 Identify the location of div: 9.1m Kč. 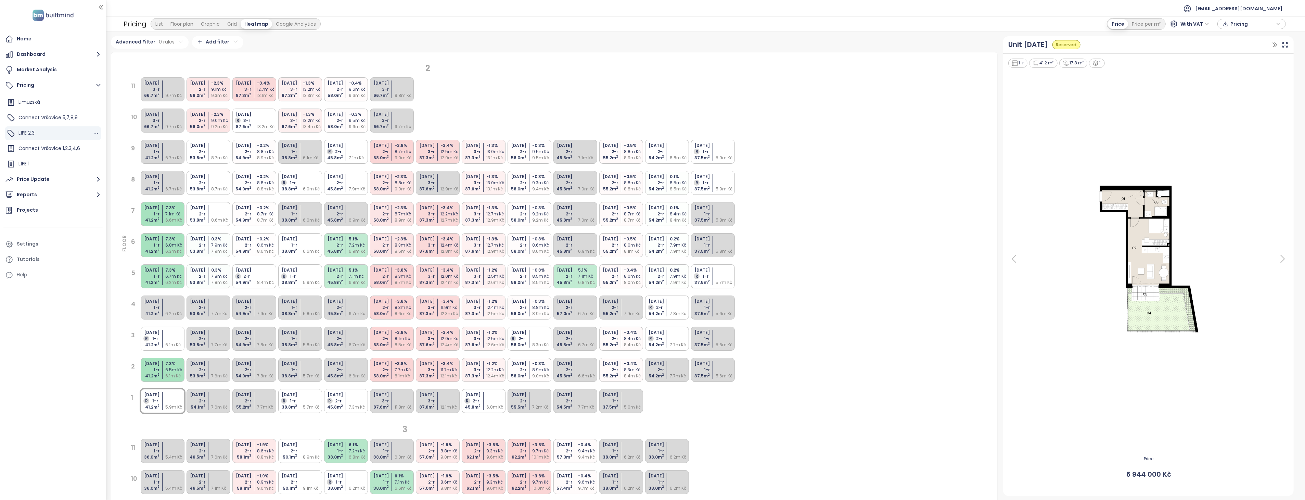
(221, 89).